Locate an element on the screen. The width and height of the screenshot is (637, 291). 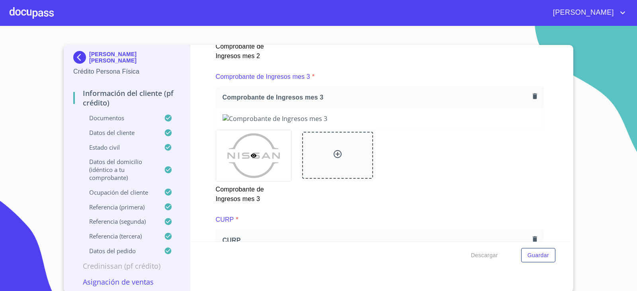
button: Guardar is located at coordinates (538, 255).